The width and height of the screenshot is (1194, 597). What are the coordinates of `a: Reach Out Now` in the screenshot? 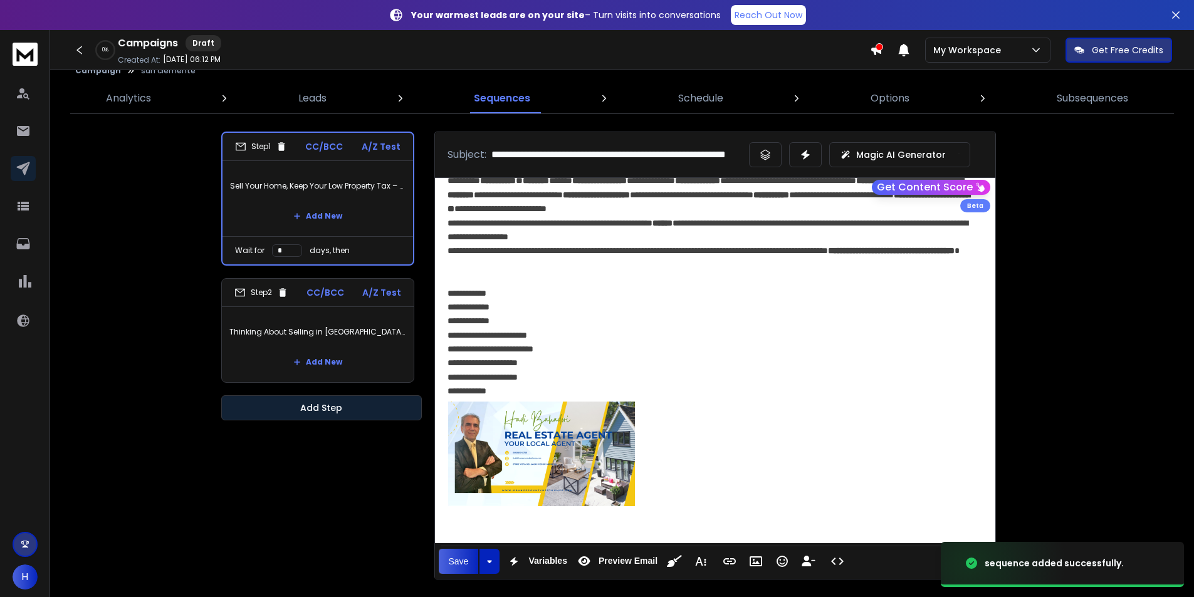 It's located at (769, 15).